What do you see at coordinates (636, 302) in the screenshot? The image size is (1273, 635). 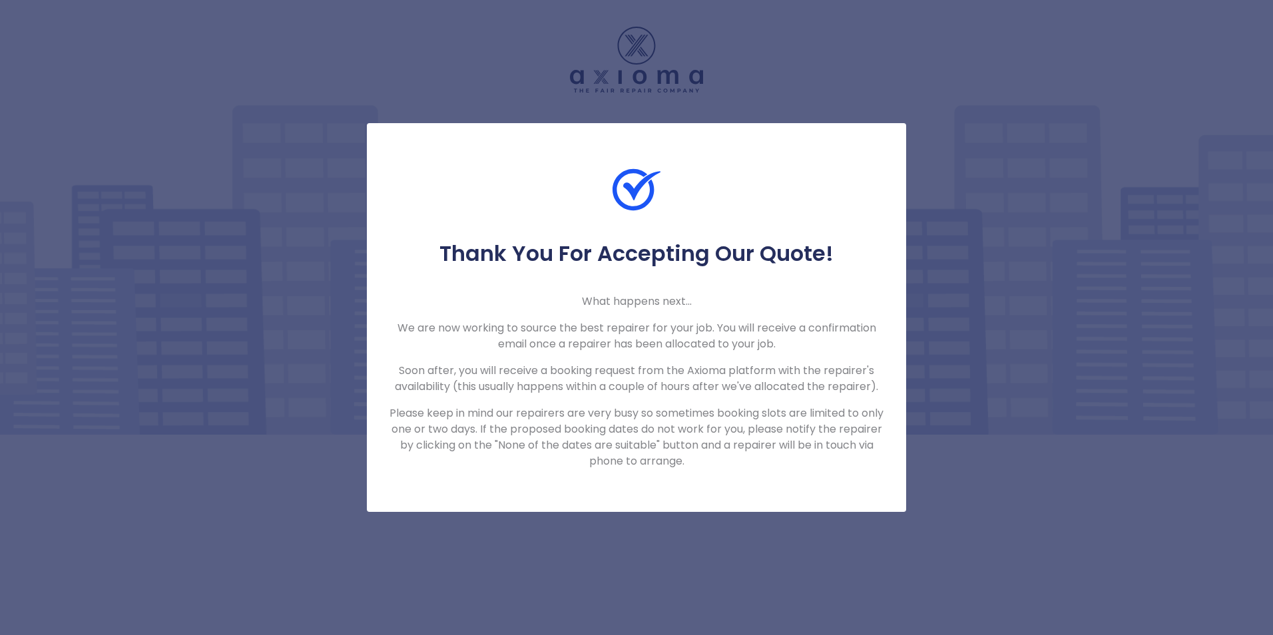 I see `p: What happens next...` at bounding box center [636, 302].